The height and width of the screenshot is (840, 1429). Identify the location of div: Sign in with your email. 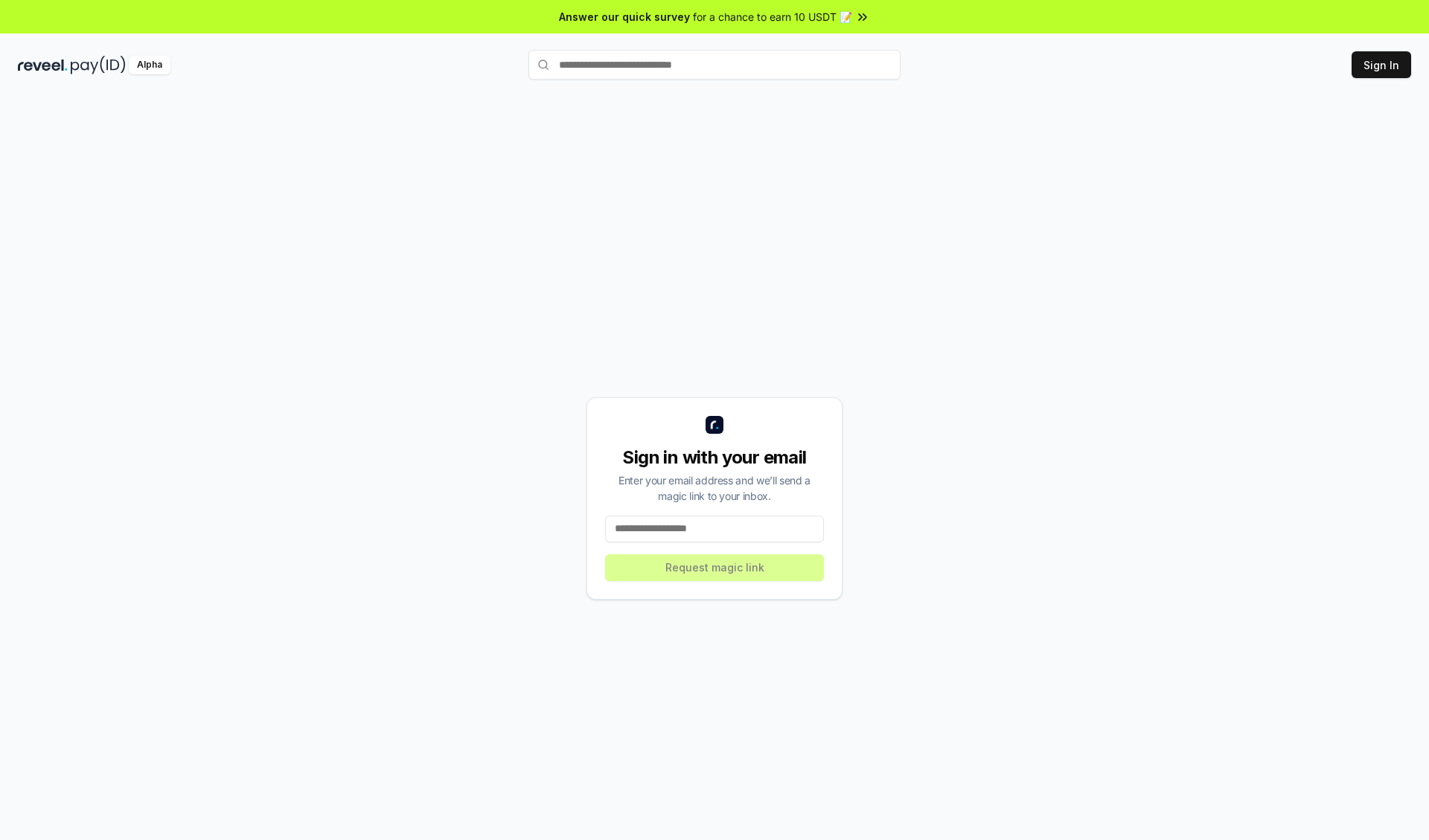
(715, 457).